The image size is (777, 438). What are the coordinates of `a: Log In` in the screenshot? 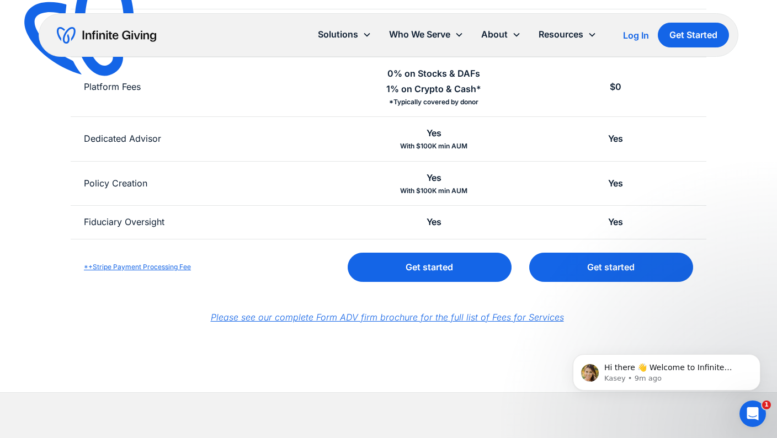 It's located at (635, 35).